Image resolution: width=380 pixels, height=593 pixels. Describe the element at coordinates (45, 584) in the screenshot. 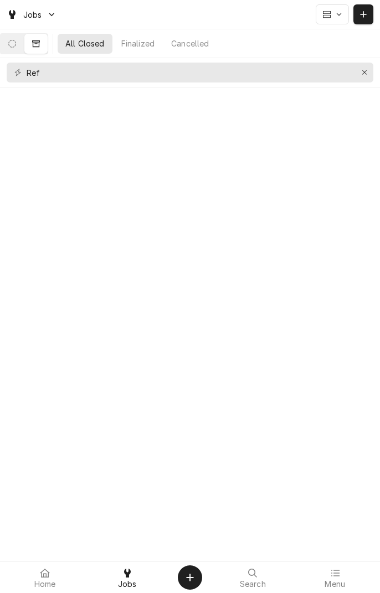

I see `span: Home` at that location.